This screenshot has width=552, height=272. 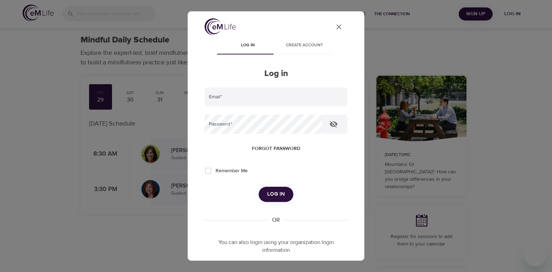 I want to click on button: Forgot password, so click(x=276, y=149).